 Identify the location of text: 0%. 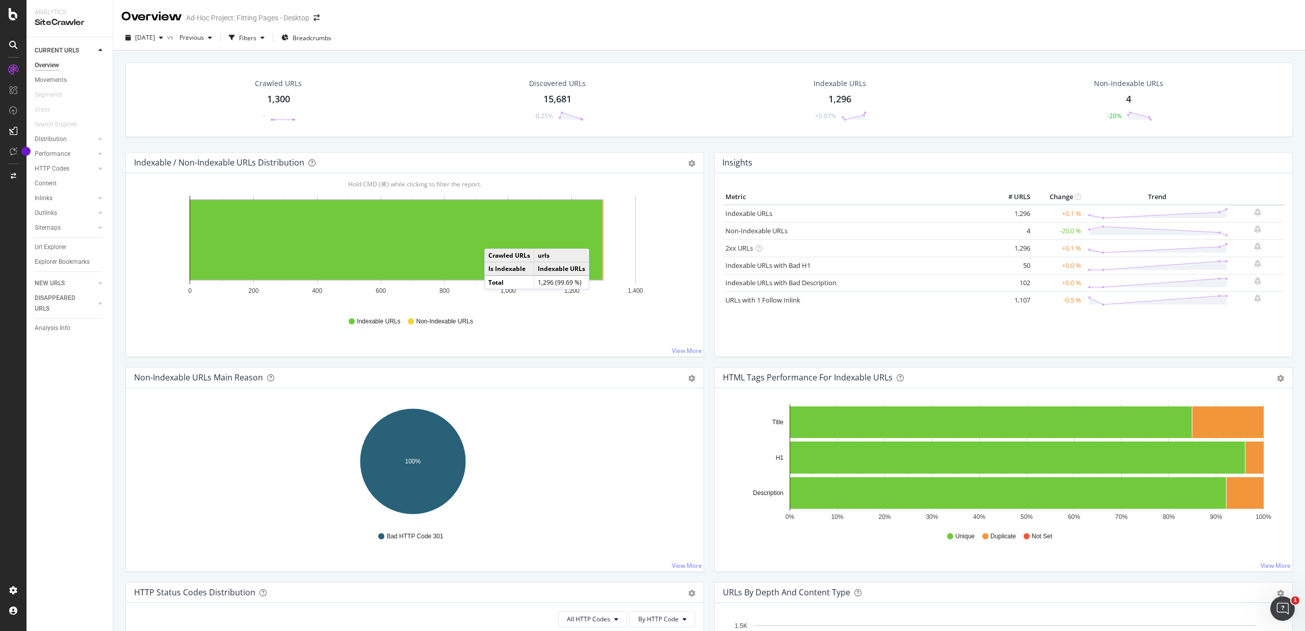
(790, 517).